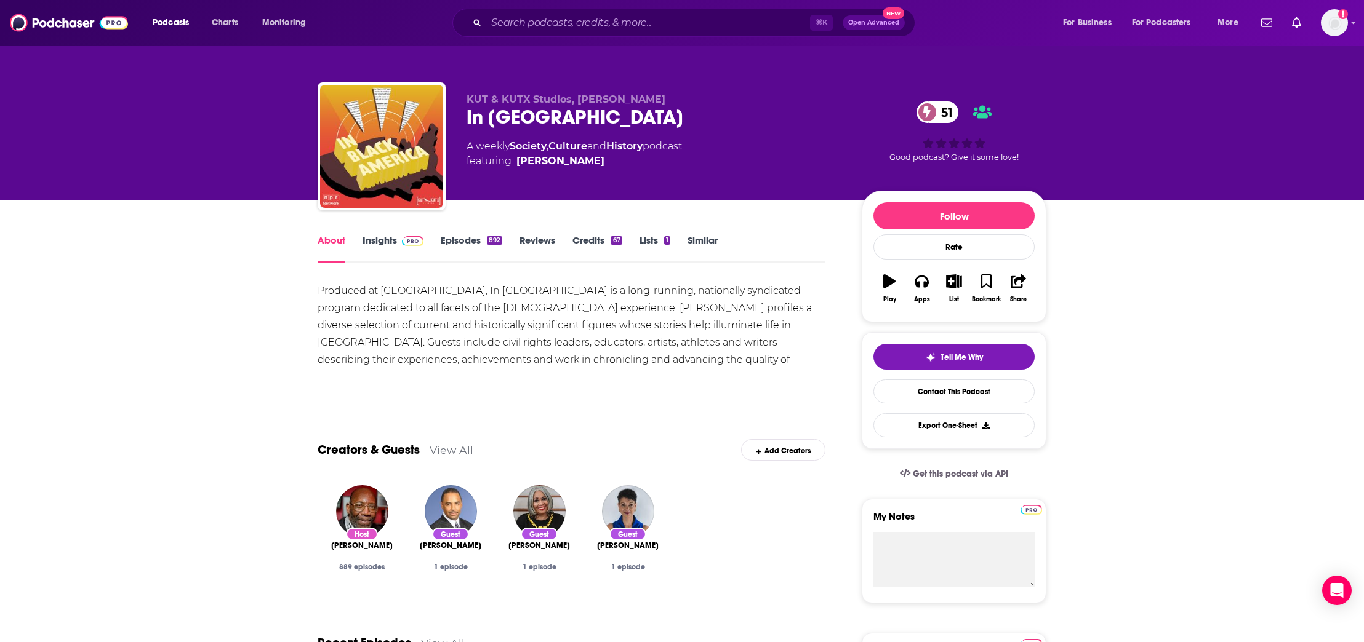  I want to click on span: ⌘ K, so click(821, 23).